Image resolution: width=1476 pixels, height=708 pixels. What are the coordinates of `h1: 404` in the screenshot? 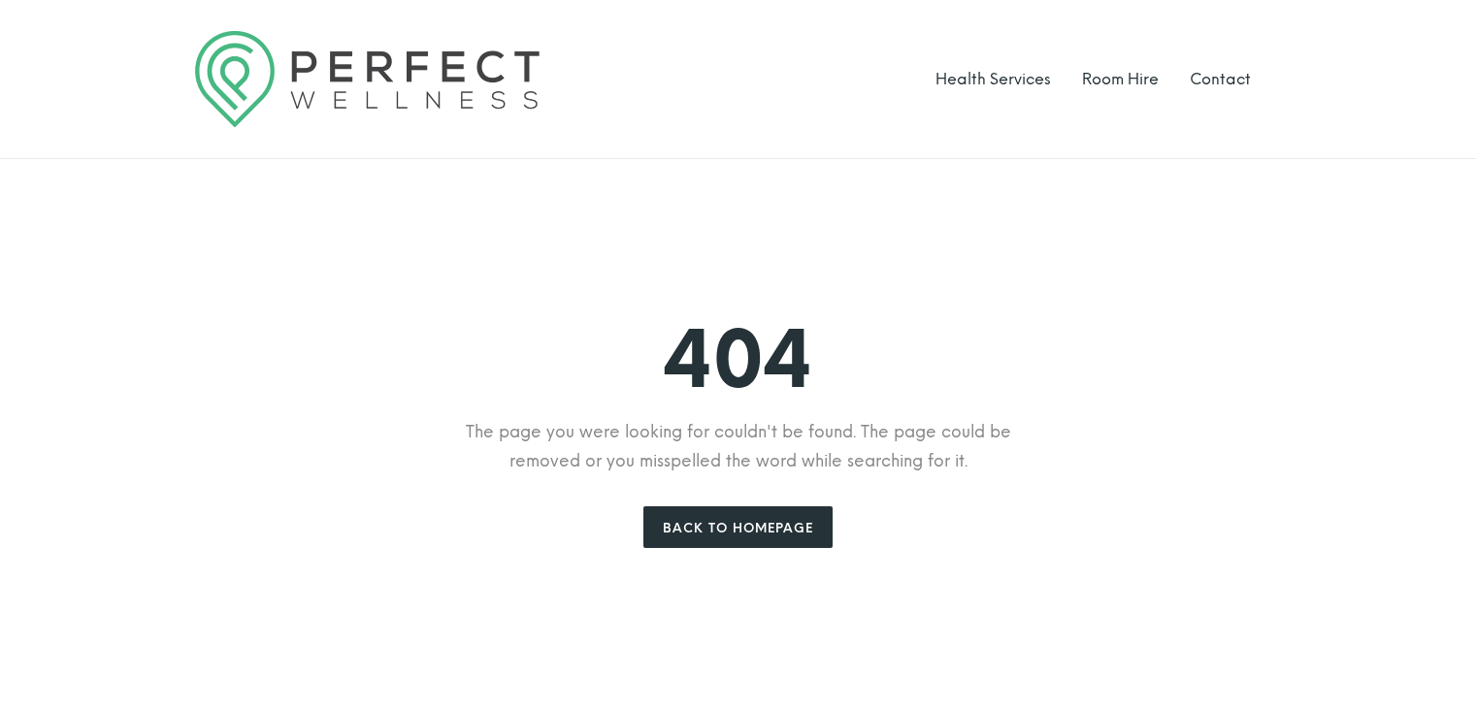 It's located at (738, 360).